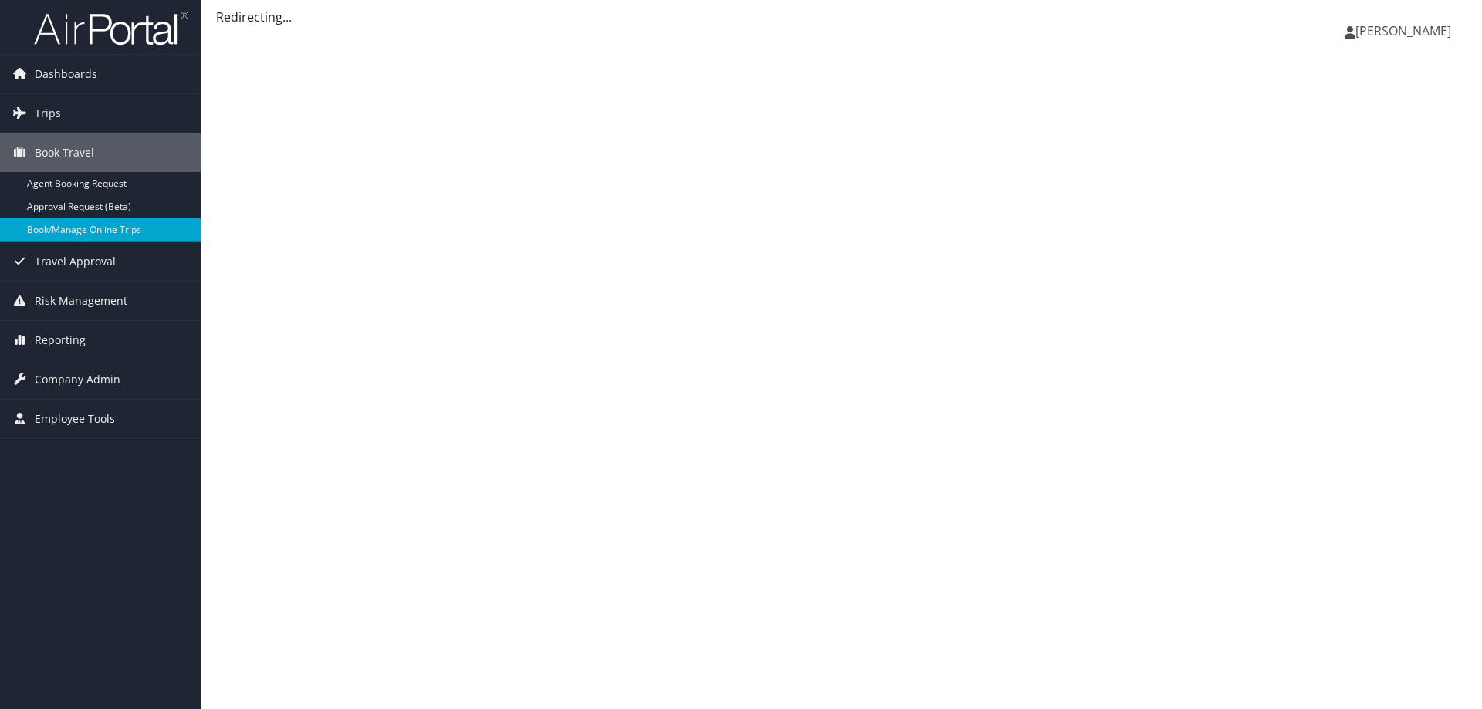 The height and width of the screenshot is (709, 1482). Describe the element at coordinates (77, 380) in the screenshot. I see `span: Company Admin` at that location.